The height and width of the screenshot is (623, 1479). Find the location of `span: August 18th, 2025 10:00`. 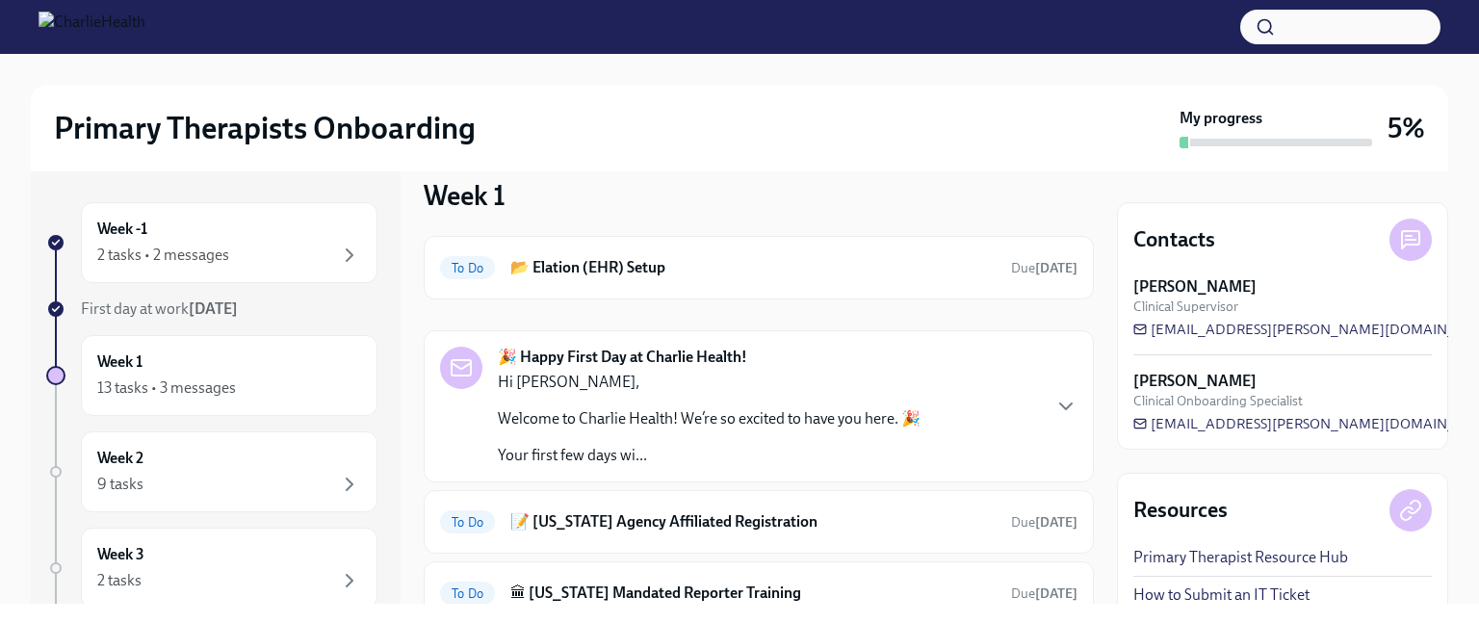

span: August 18th, 2025 10:00 is located at coordinates (1044, 522).